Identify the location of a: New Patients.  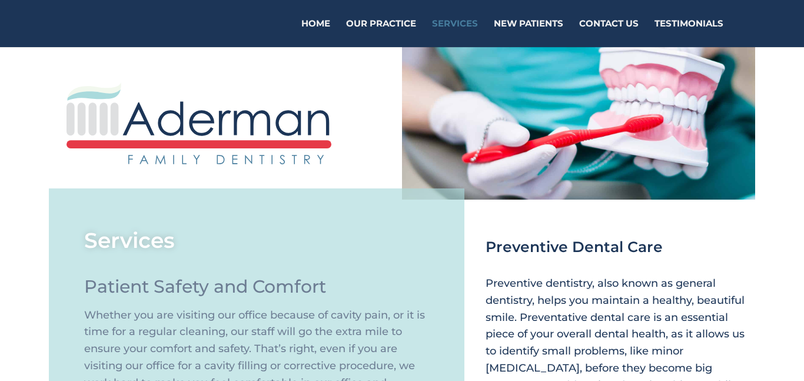
(529, 33).